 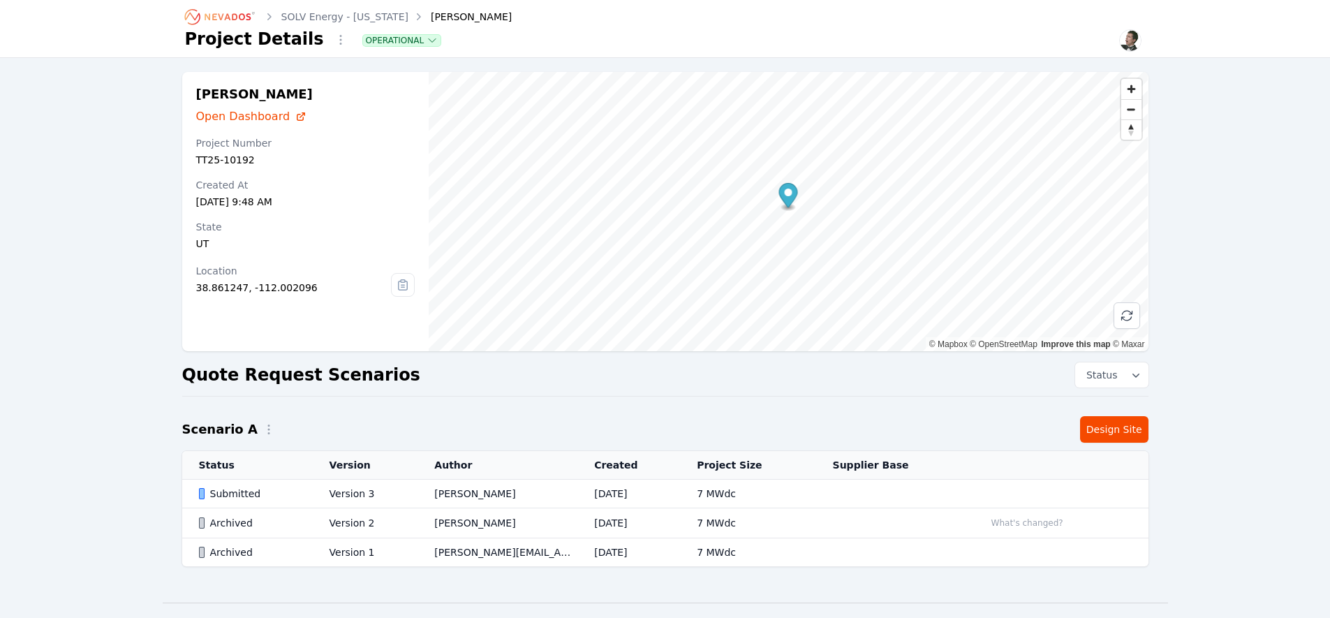 I want to click on span: Reset bearing to north, so click(x=1131, y=130).